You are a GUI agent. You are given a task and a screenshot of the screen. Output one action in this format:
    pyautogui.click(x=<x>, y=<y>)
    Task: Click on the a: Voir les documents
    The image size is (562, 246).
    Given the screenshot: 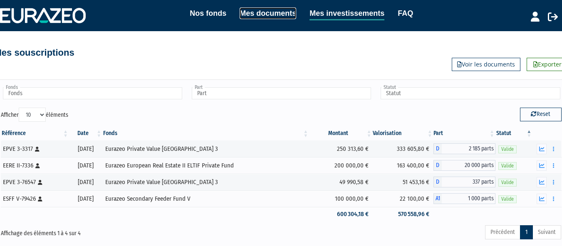 What is the action you would take?
    pyautogui.click(x=486, y=64)
    